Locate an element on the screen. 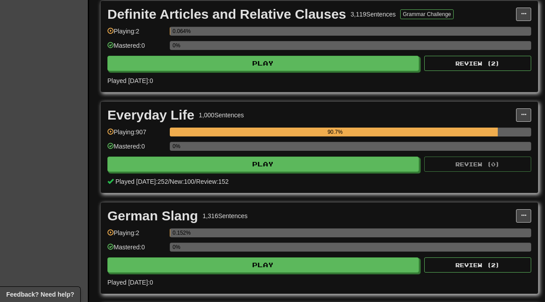  div: German Slang is located at coordinates (152, 216).